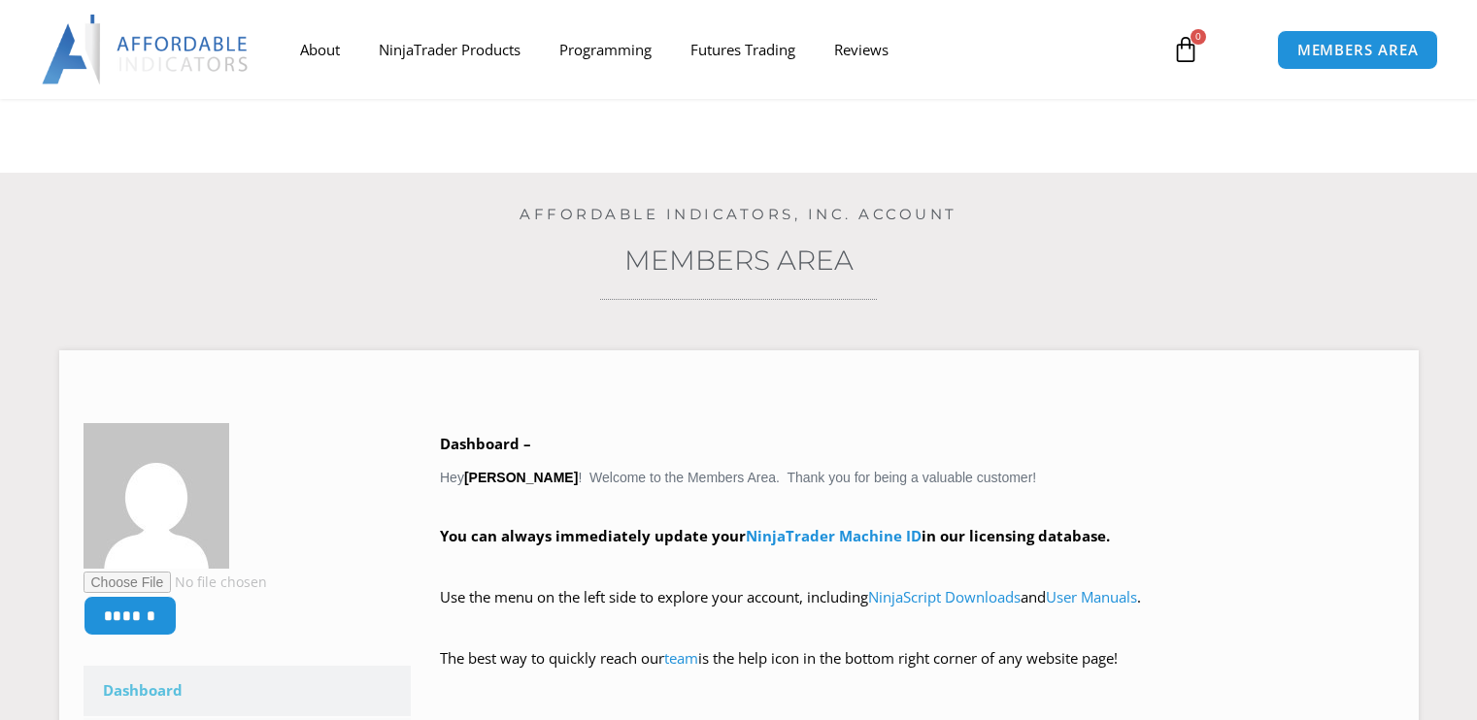  What do you see at coordinates (319, 50) in the screenshot?
I see `a: About` at bounding box center [319, 50].